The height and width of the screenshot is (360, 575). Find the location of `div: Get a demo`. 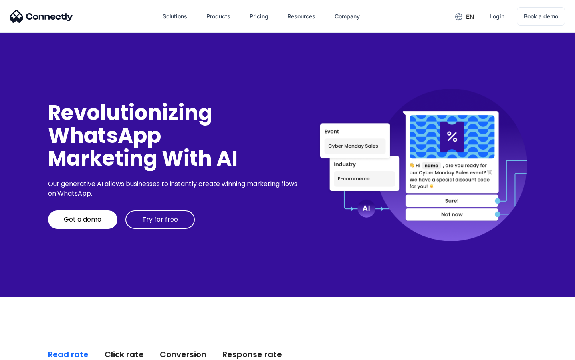

div: Get a demo is located at coordinates (83, 219).